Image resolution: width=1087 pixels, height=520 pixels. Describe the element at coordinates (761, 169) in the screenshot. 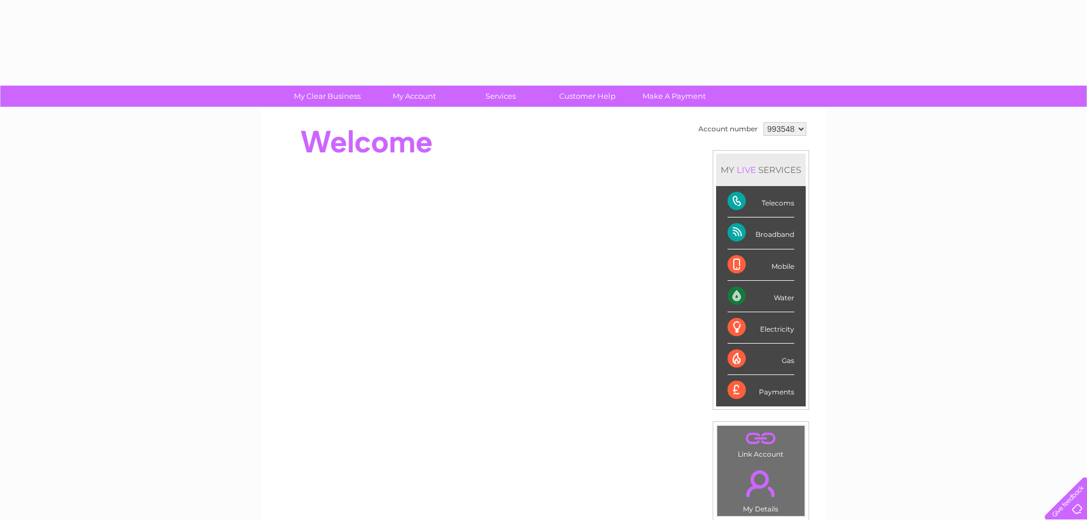

I see `div: MY SERVICES` at that location.